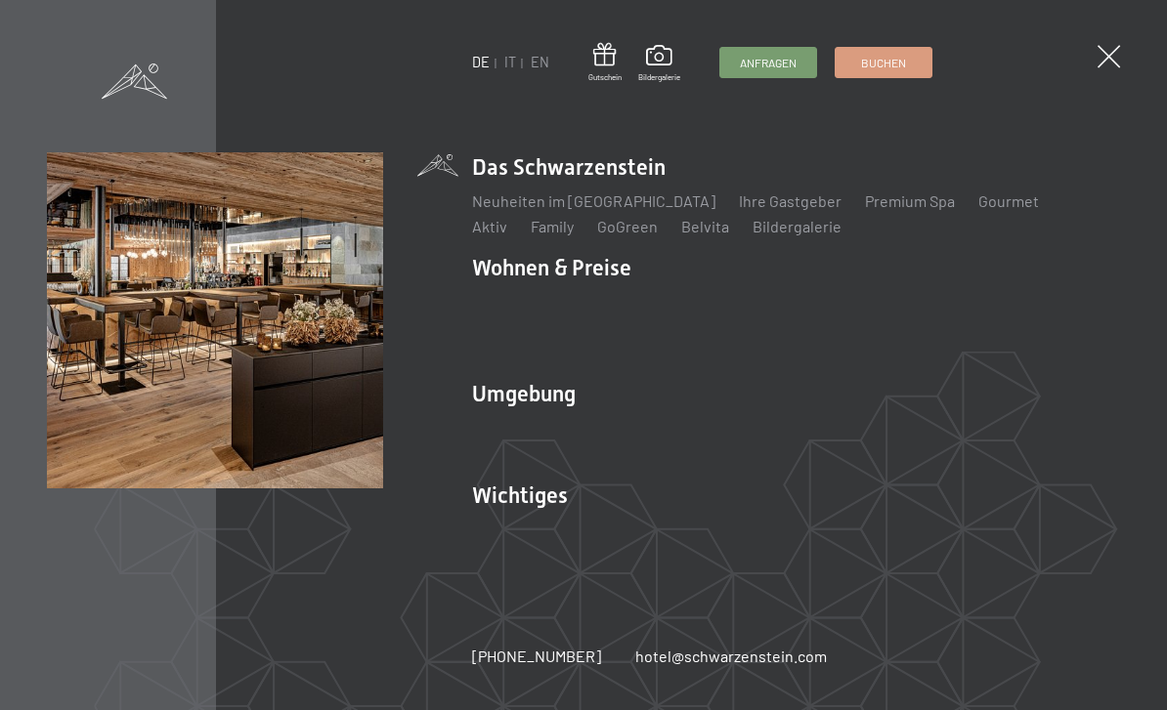 This screenshot has width=1167, height=710. Describe the element at coordinates (768, 63) in the screenshot. I see `a: Anfragen` at that location.